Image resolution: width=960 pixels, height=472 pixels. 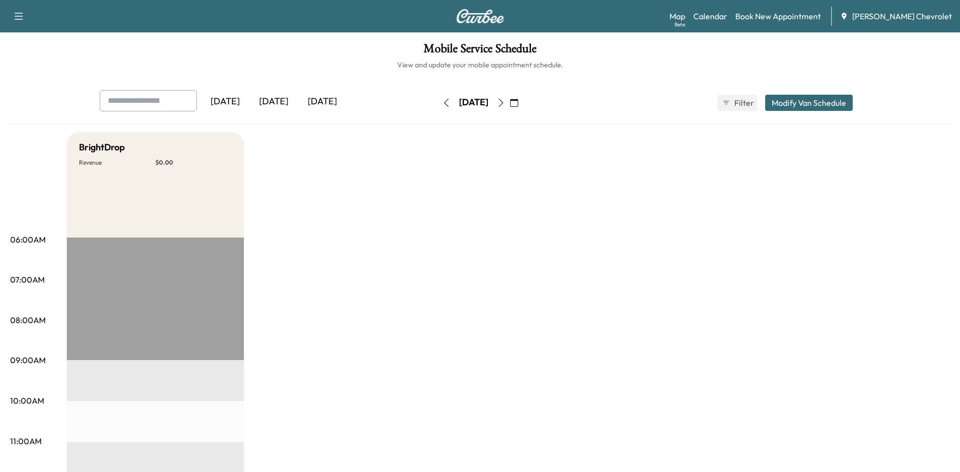 I want to click on p: 11:00AM, so click(x=26, y=441).